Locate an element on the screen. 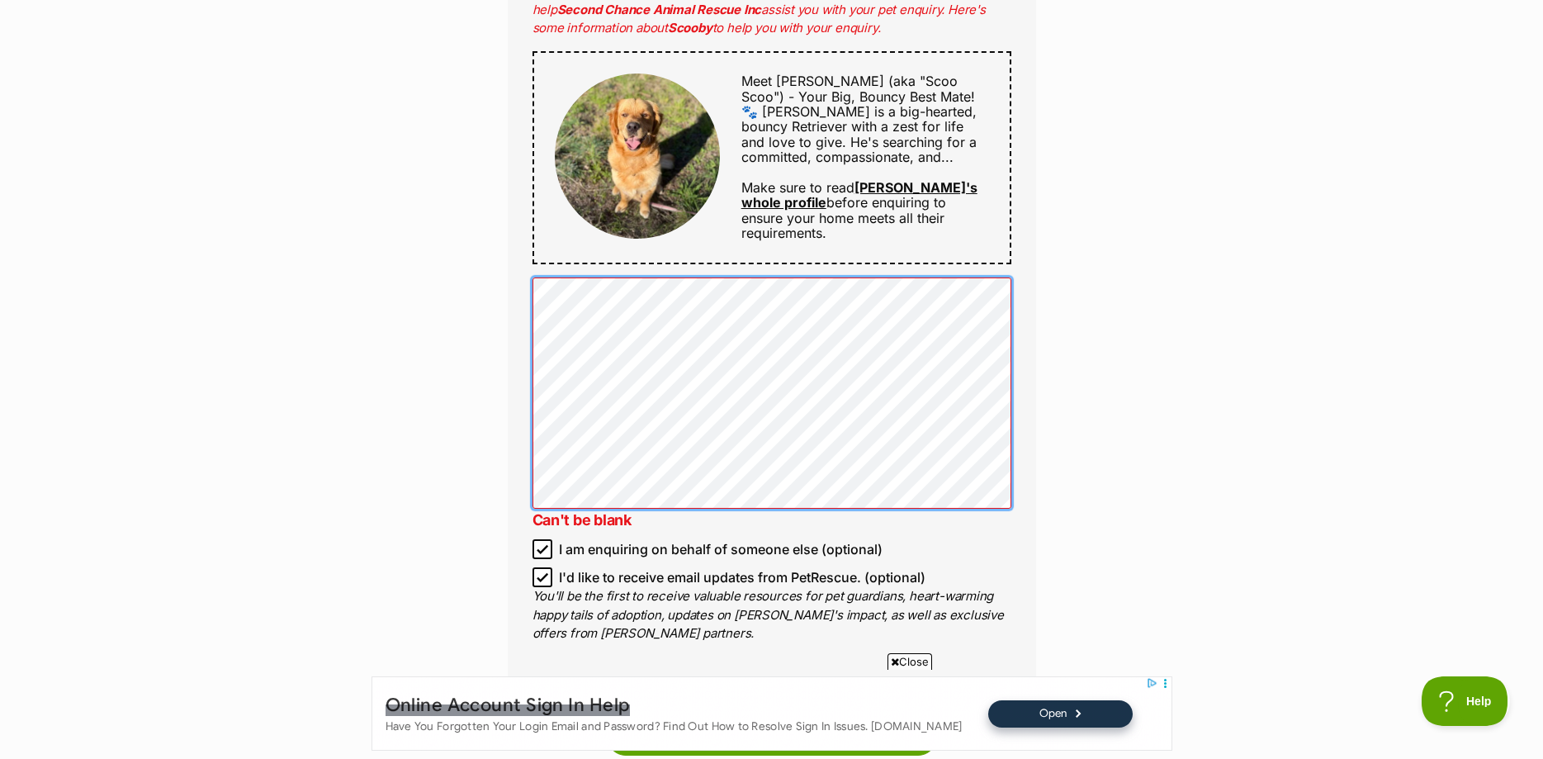 The height and width of the screenshot is (759, 1543). span: I am enquiring on behalf of someone else (optional) is located at coordinates (721, 549).